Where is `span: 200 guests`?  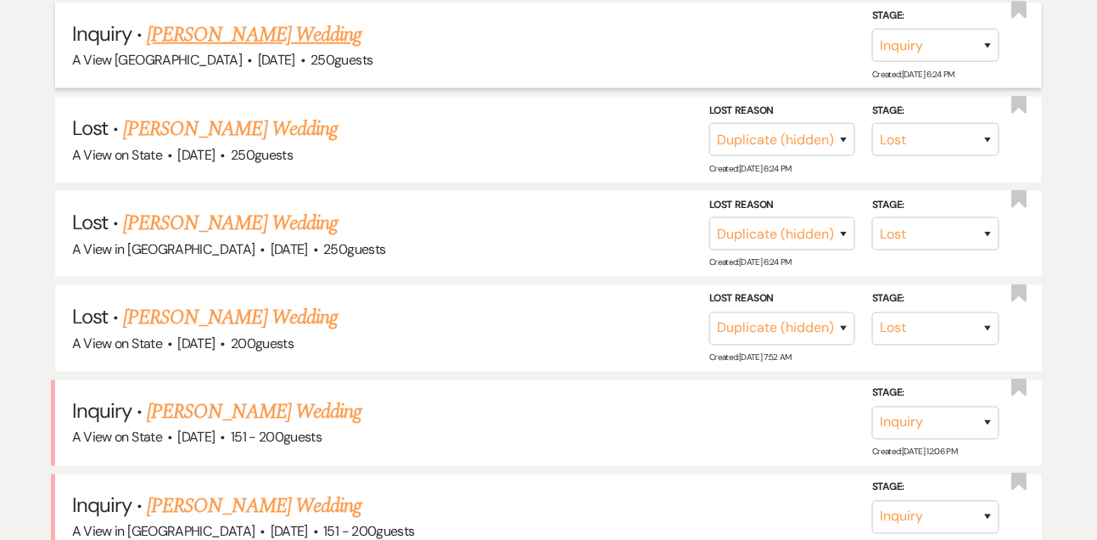
span: 200 guests is located at coordinates (262, 343).